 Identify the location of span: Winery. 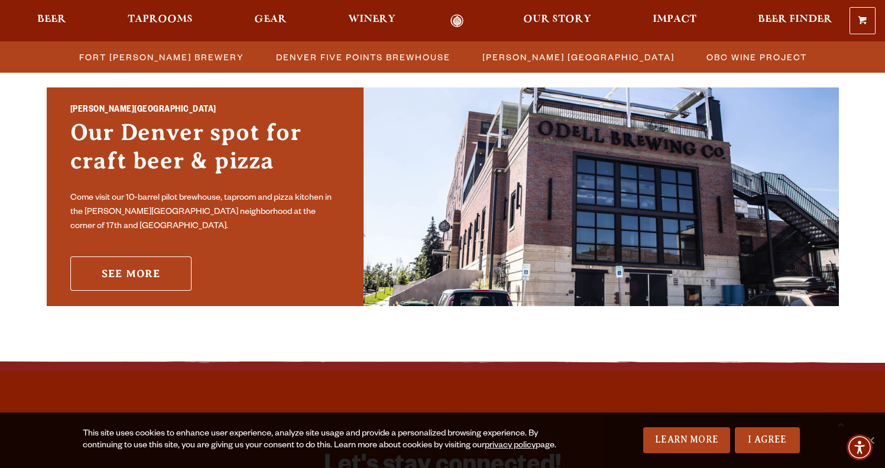
(372, 20).